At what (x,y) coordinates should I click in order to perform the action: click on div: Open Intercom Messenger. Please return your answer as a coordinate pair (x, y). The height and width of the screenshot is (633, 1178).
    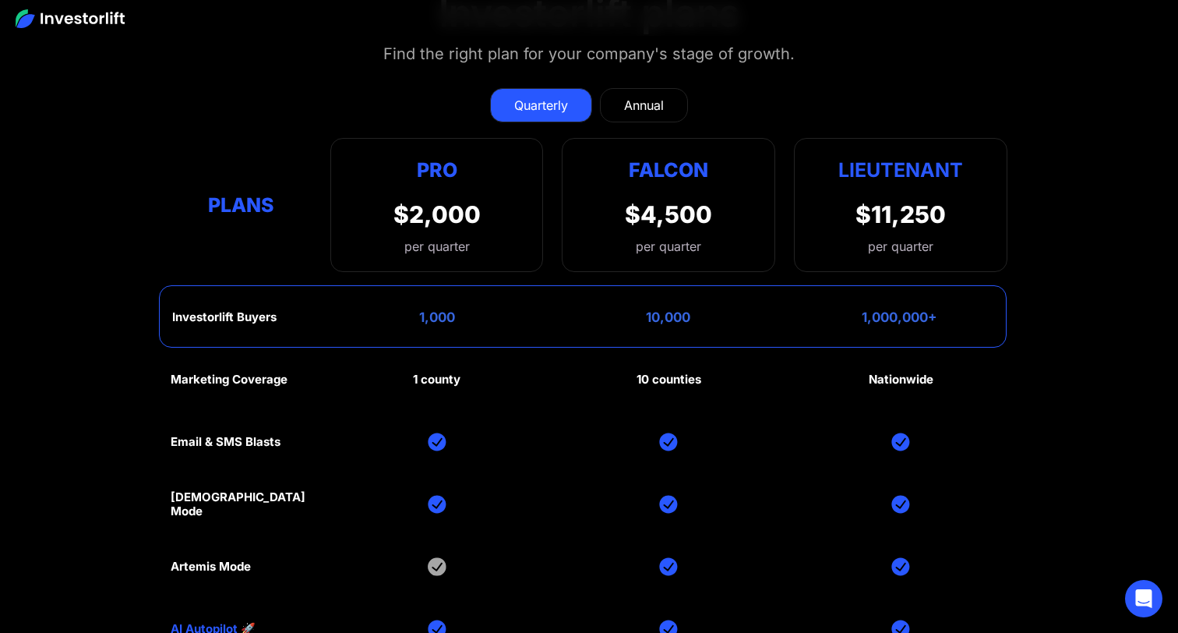
    Looking at the image, I should click on (1144, 598).